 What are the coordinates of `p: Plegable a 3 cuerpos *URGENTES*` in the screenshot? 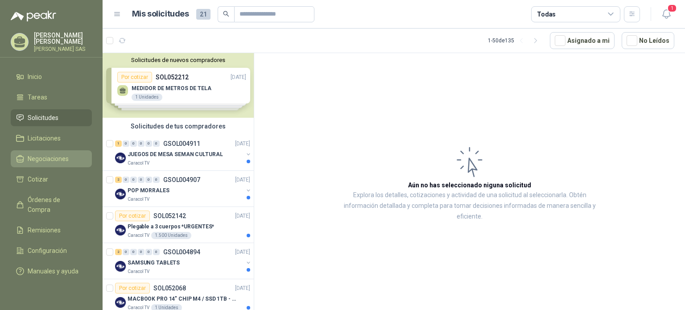 It's located at (171, 227).